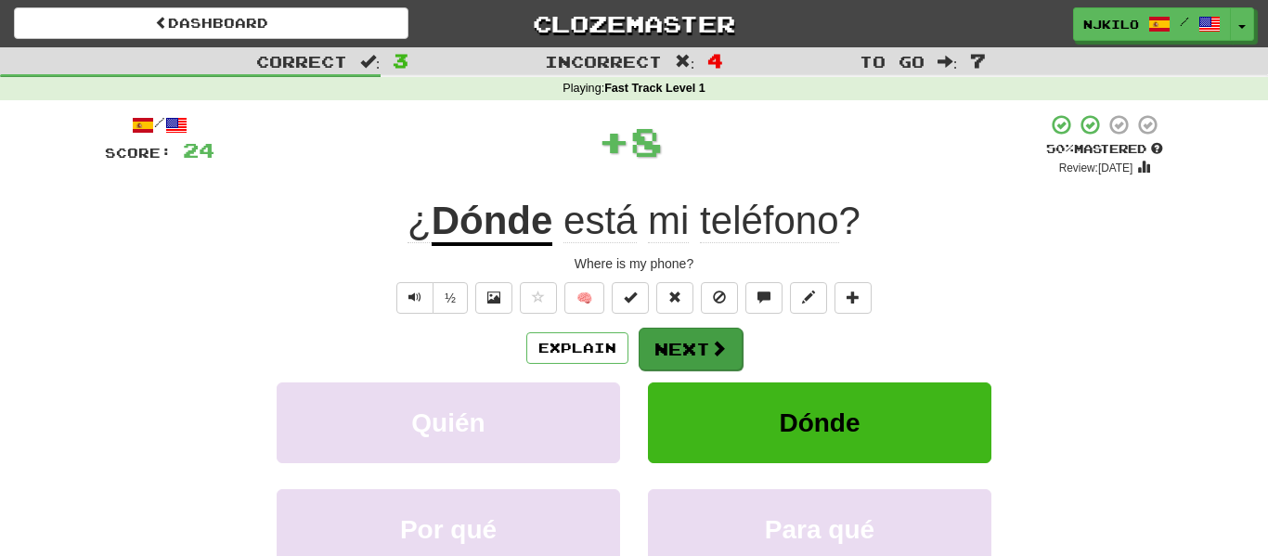 This screenshot has height=556, width=1268. Describe the element at coordinates (539, 298) in the screenshot. I see `button: Favorite sentence (alt+f)` at that location.